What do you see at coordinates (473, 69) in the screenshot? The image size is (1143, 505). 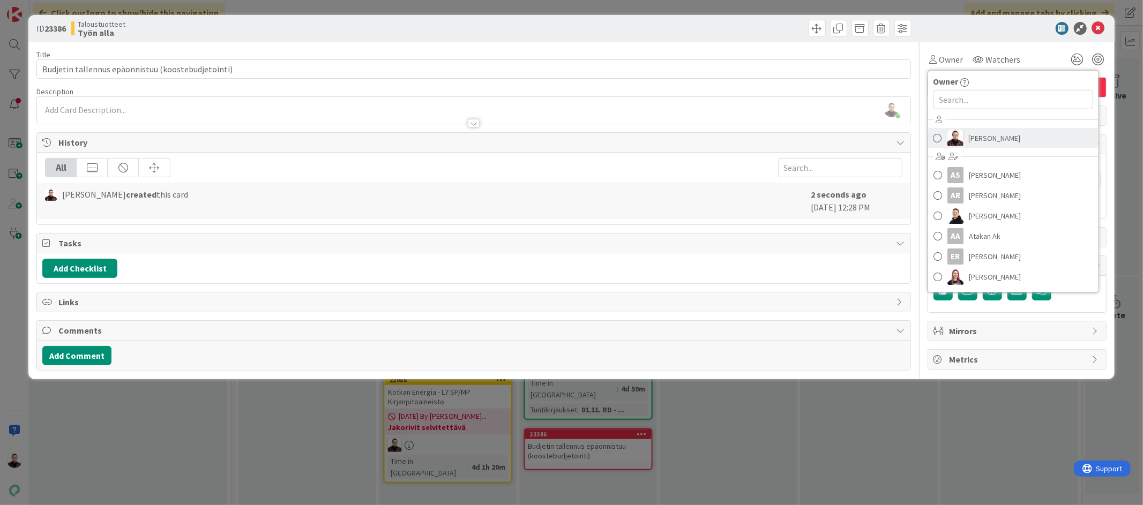 I see `input: type card name here...` at bounding box center [473, 69].